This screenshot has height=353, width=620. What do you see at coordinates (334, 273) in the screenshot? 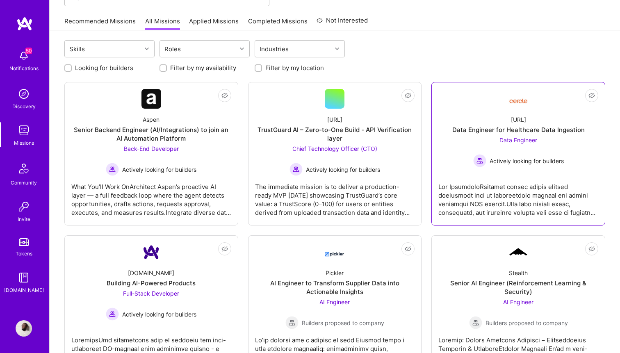
I see `div: Pickler` at bounding box center [334, 273].